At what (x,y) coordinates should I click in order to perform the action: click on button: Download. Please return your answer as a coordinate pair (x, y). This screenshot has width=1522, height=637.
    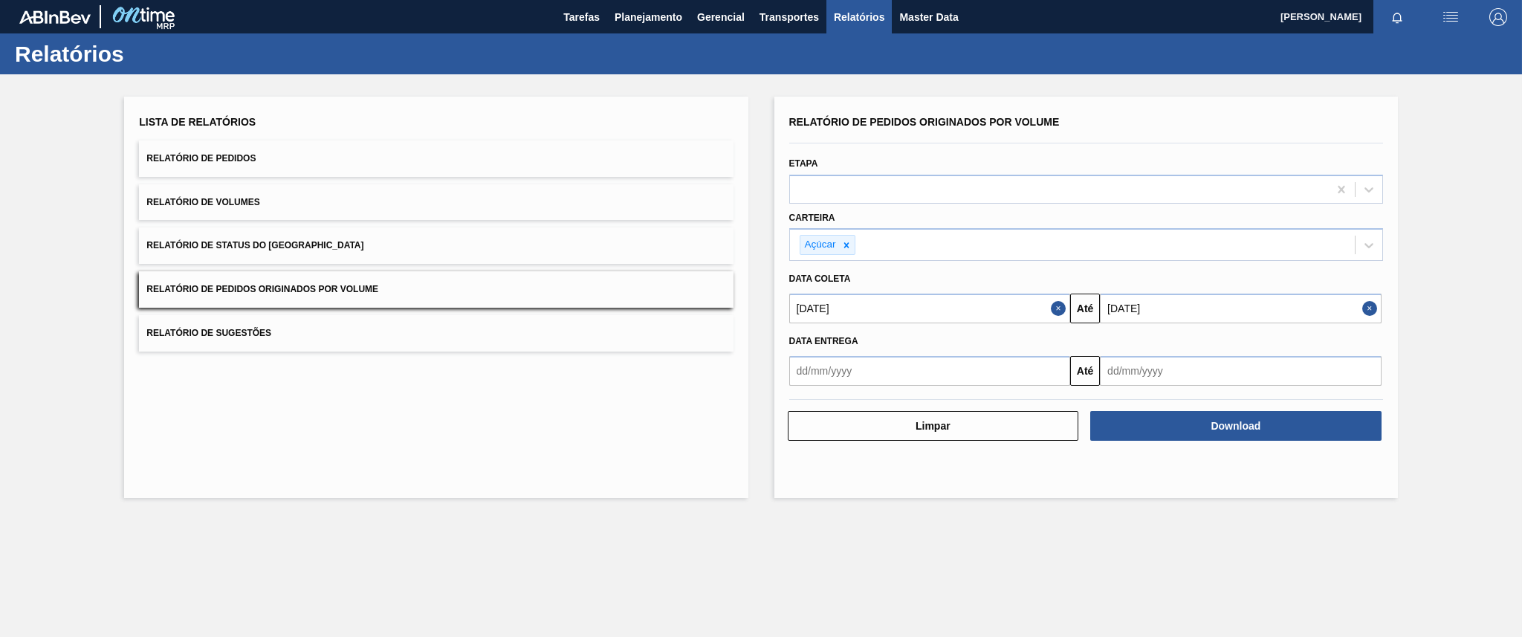
    Looking at the image, I should click on (1236, 426).